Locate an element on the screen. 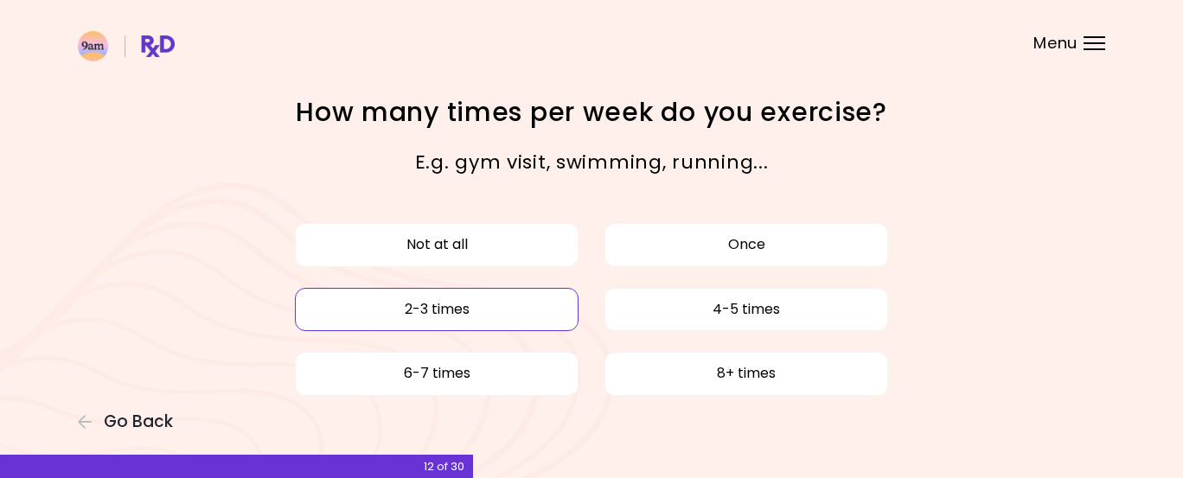  img: RxDiet is located at coordinates (126, 46).